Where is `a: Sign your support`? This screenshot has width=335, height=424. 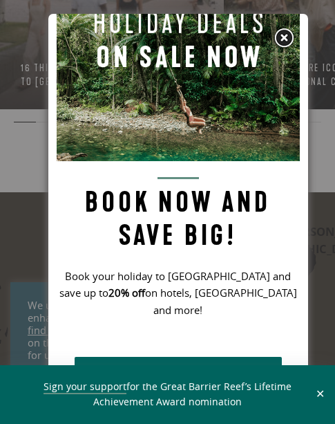
a: Sign your support is located at coordinates (85, 386).